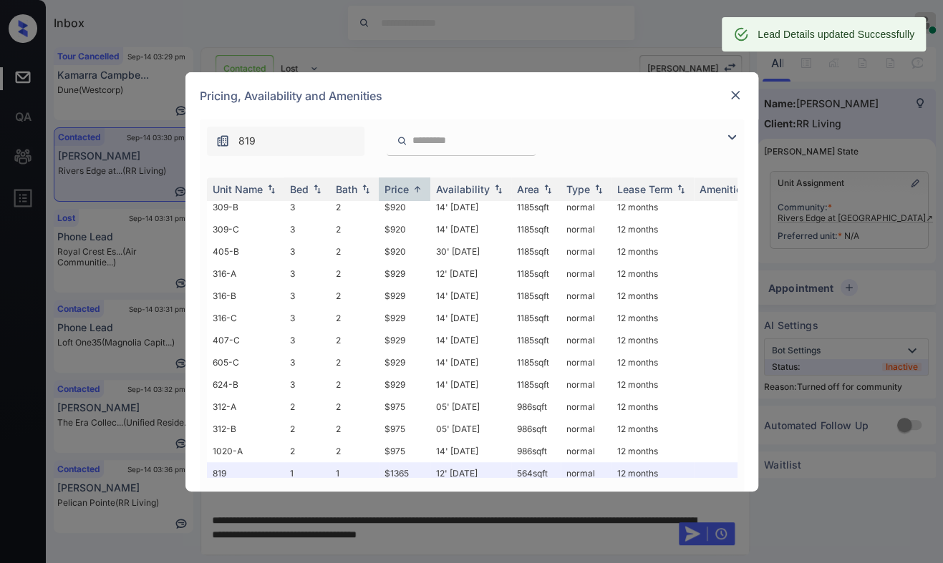 The width and height of the screenshot is (943, 563). Describe the element at coordinates (246, 429) in the screenshot. I see `td: 312-B` at that location.